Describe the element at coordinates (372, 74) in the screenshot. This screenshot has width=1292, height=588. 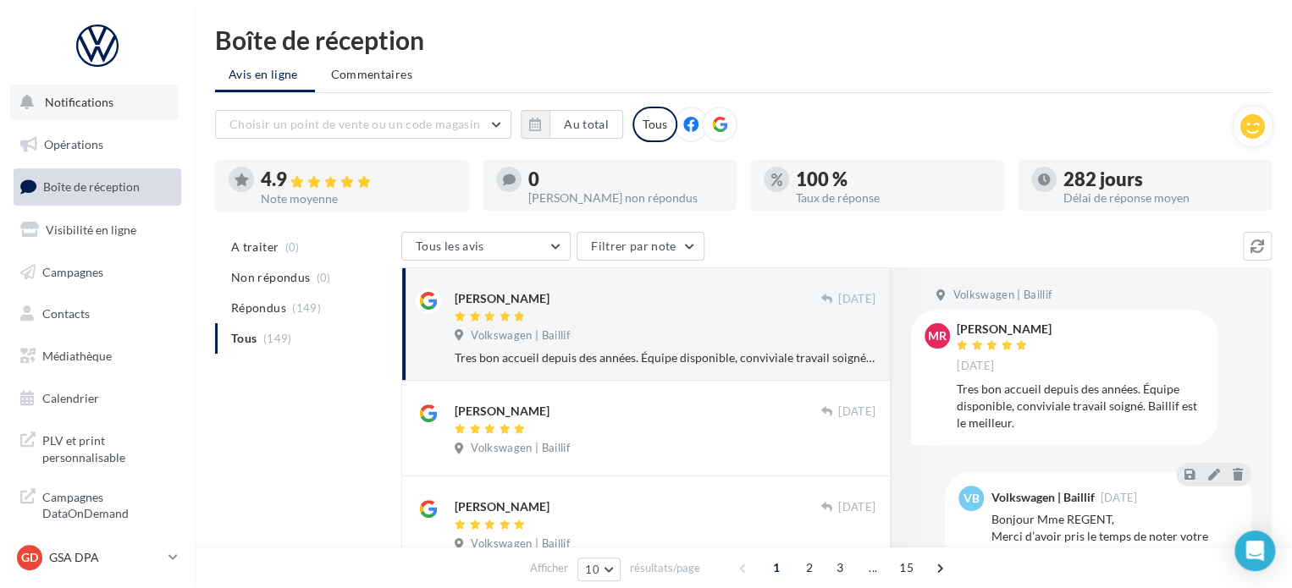
I see `span: Commentaires` at that location.